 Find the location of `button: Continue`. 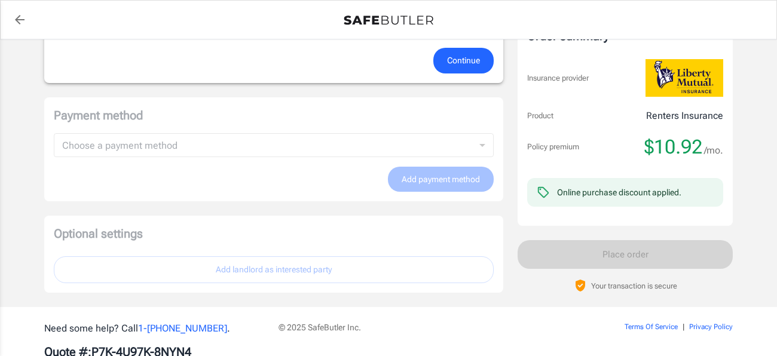

button: Continue is located at coordinates (463, 60).